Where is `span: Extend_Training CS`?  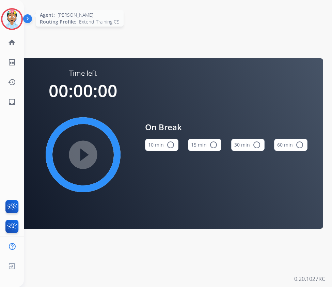 span: Extend_Training CS is located at coordinates (99, 22).